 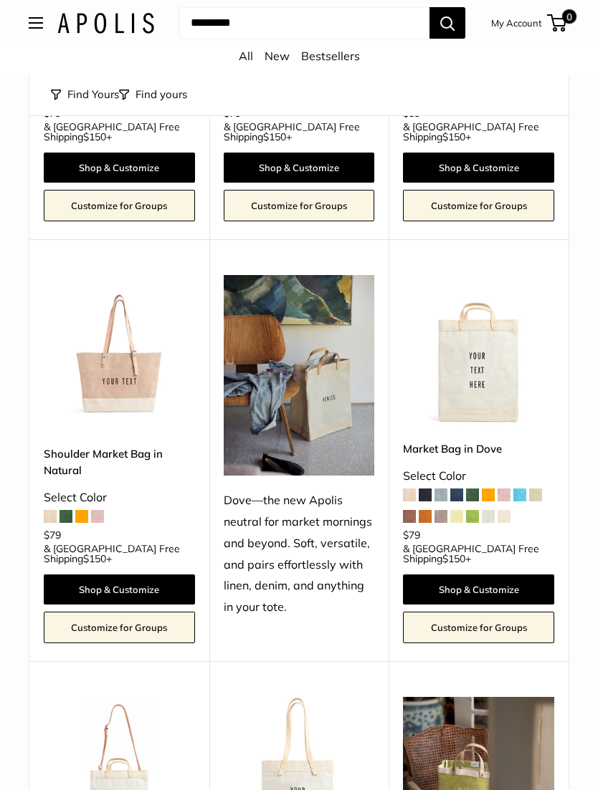 What do you see at coordinates (277, 56) in the screenshot?
I see `a: New` at bounding box center [277, 56].